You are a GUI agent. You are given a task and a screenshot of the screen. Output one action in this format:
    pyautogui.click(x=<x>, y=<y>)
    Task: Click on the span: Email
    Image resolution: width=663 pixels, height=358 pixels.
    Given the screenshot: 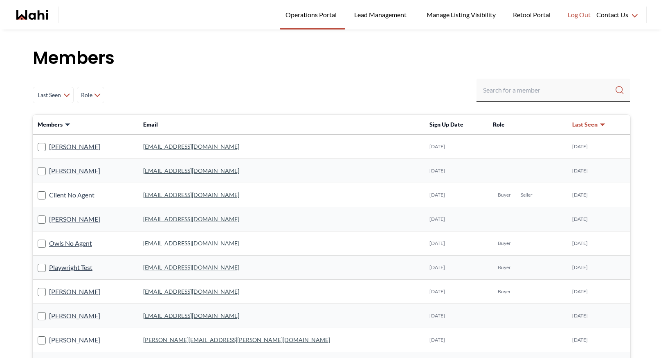 What is the action you would take?
    pyautogui.click(x=151, y=124)
    